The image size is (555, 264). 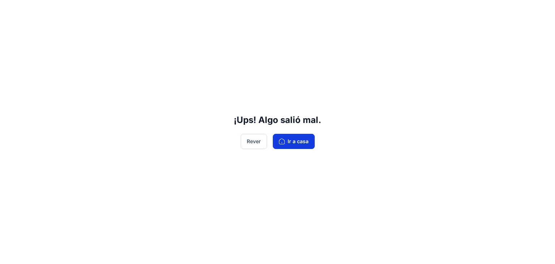 I want to click on button: Ir a casa, so click(x=294, y=141).